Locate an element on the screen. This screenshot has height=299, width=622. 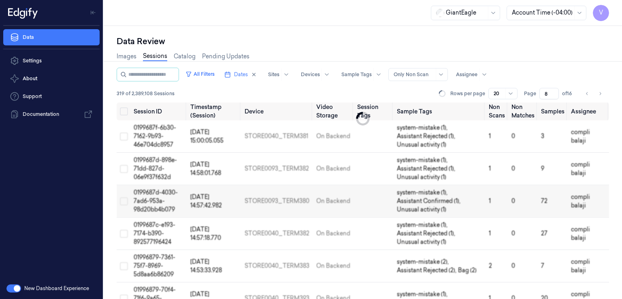
a: Catalog is located at coordinates (185, 56).